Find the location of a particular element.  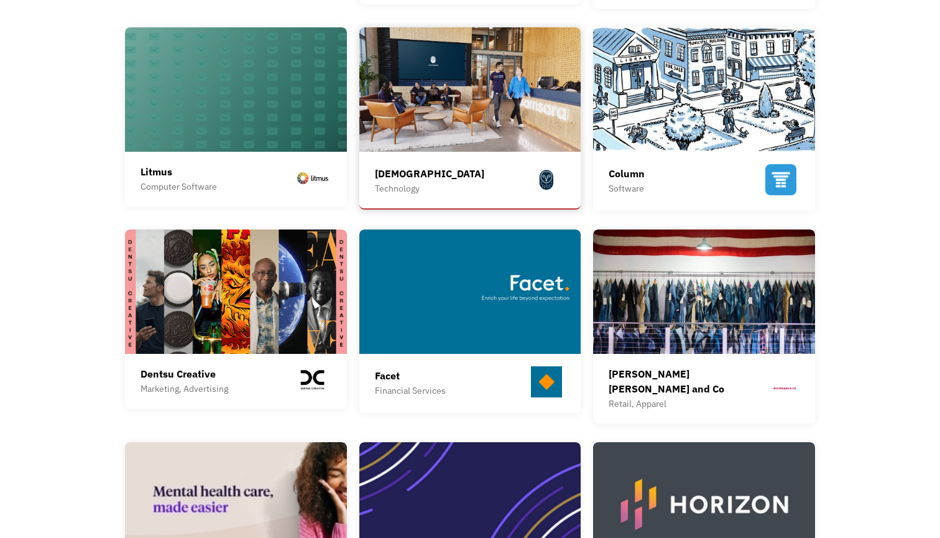

a: ColumnSoftware is located at coordinates (704, 119).